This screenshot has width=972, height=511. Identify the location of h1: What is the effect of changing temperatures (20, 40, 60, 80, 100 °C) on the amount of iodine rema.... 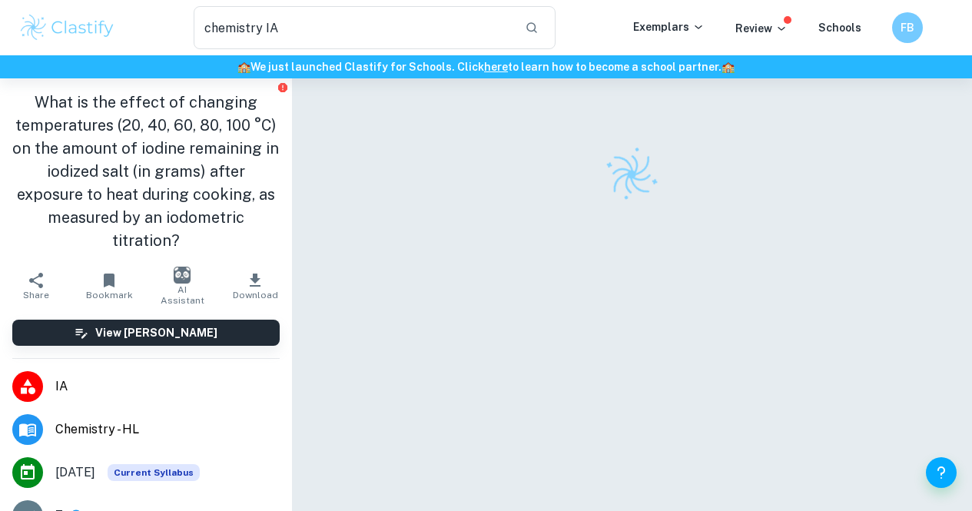
(146, 171).